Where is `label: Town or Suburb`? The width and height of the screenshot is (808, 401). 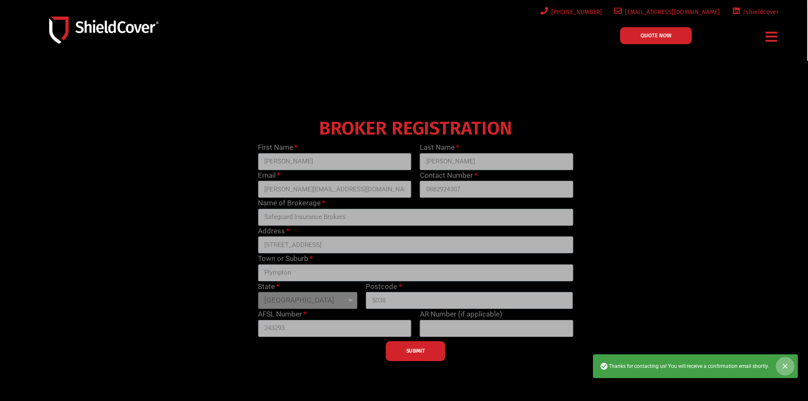 label: Town or Suburb is located at coordinates (285, 259).